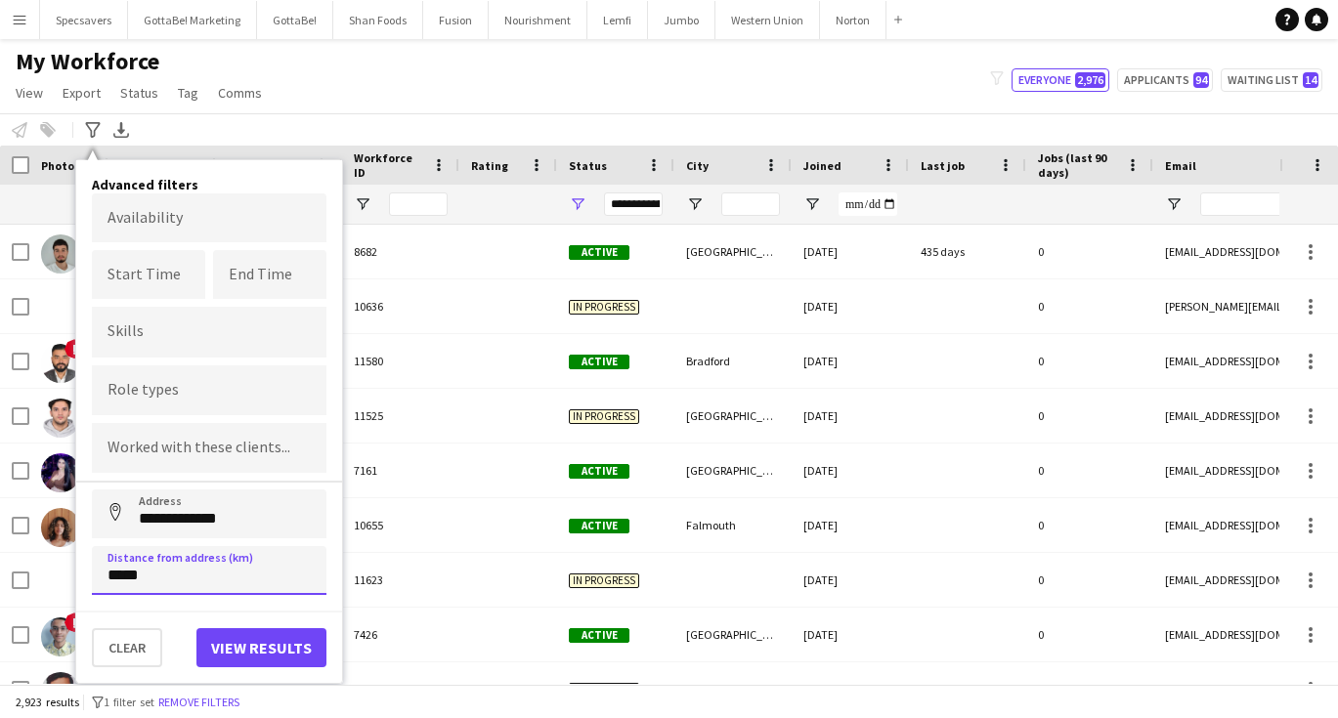  What do you see at coordinates (942, 165) in the screenshot?
I see `span: Last job` at bounding box center [942, 165].